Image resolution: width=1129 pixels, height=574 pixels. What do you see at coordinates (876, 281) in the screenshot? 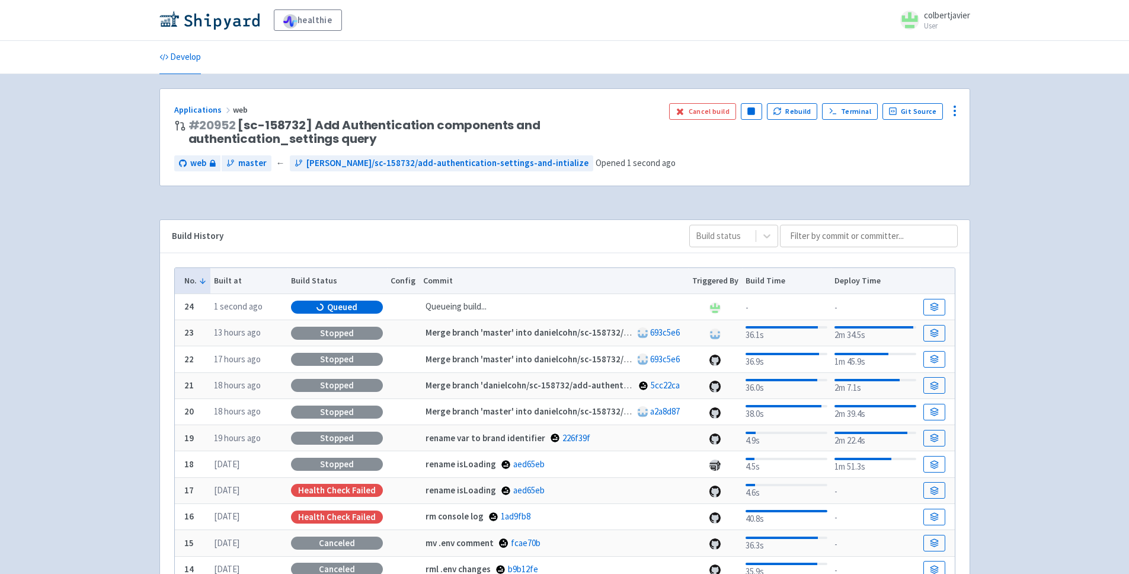
I see `th: Deploy Time` at bounding box center [876, 281].